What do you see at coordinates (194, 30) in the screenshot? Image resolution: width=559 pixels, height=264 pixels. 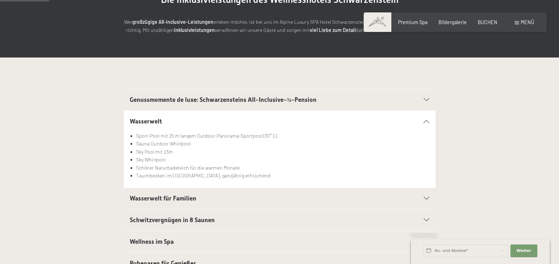 I see `strong: Inklusivleistungen` at bounding box center [194, 30].